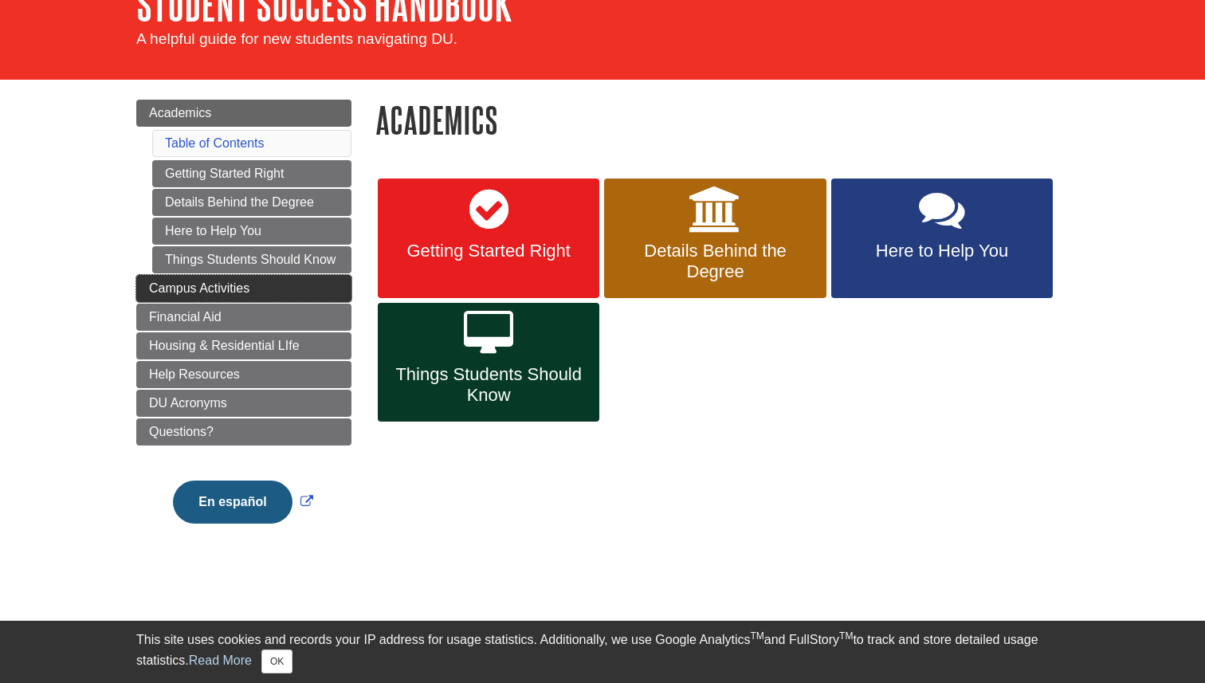 This screenshot has height=683, width=1205. Describe the element at coordinates (244, 325) in the screenshot. I see `div: Guide Page Menu` at that location.